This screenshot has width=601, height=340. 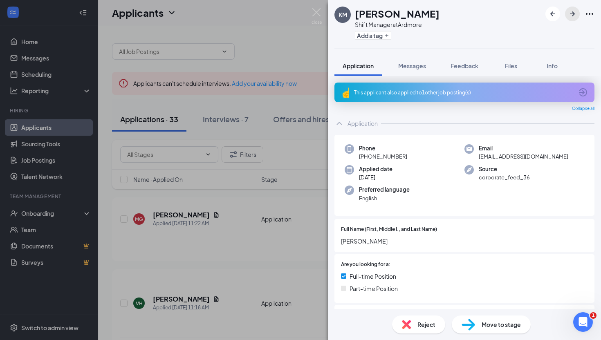 I want to click on span: Move to stage, so click(x=501, y=325).